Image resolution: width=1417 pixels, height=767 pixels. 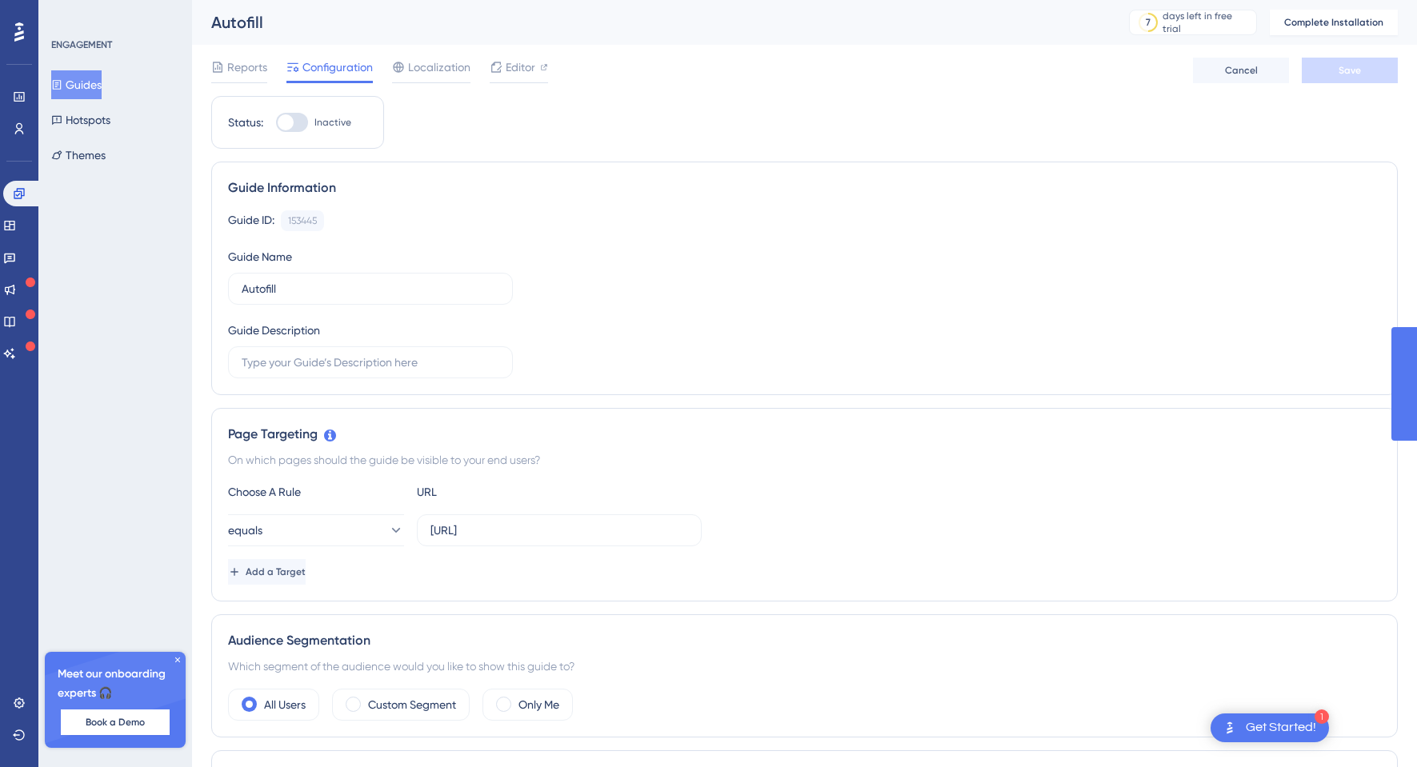 What do you see at coordinates (115, 684) in the screenshot?
I see `span: Meet our onboarding experts 🎧` at bounding box center [115, 684].